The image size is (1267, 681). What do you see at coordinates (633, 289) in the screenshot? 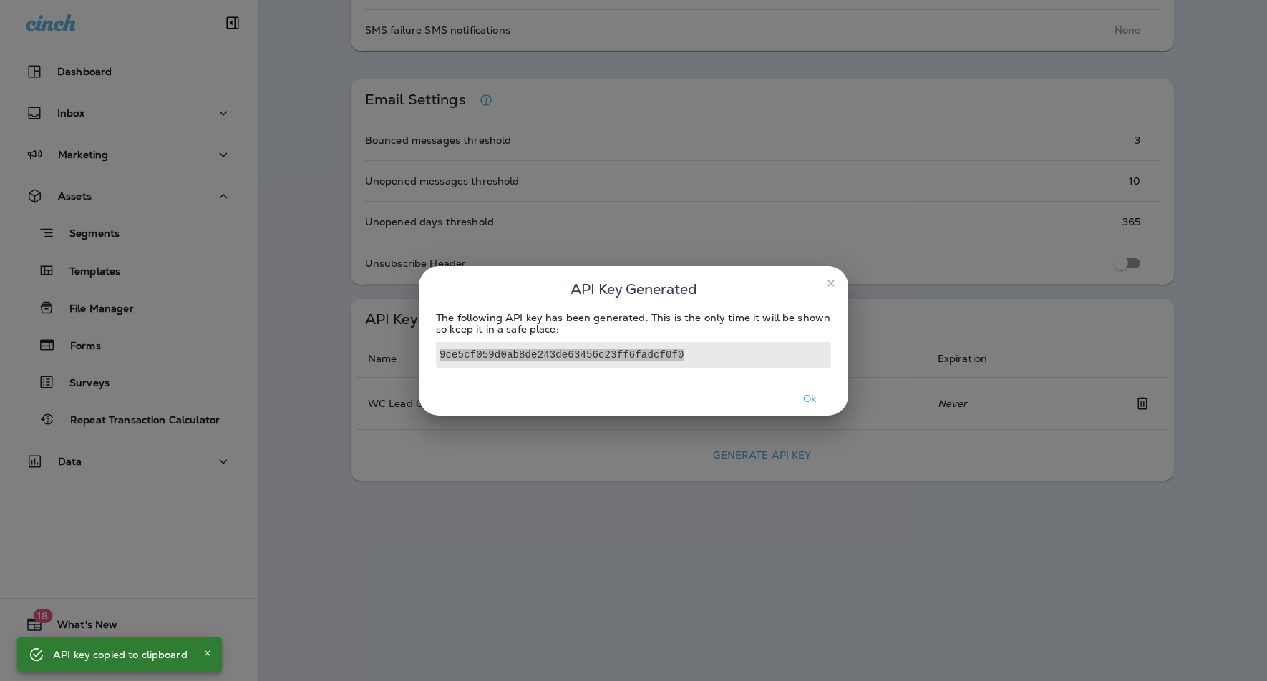
I see `span: API Key Generated` at bounding box center [633, 289].